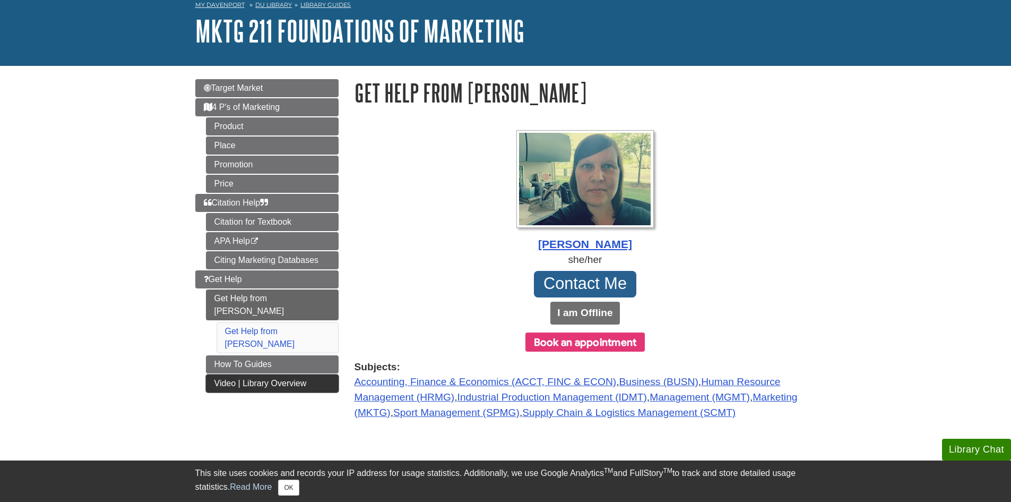  What do you see at coordinates (360, 31) in the screenshot?
I see `a: MKTG 211 Foundations of Marketing` at bounding box center [360, 31].